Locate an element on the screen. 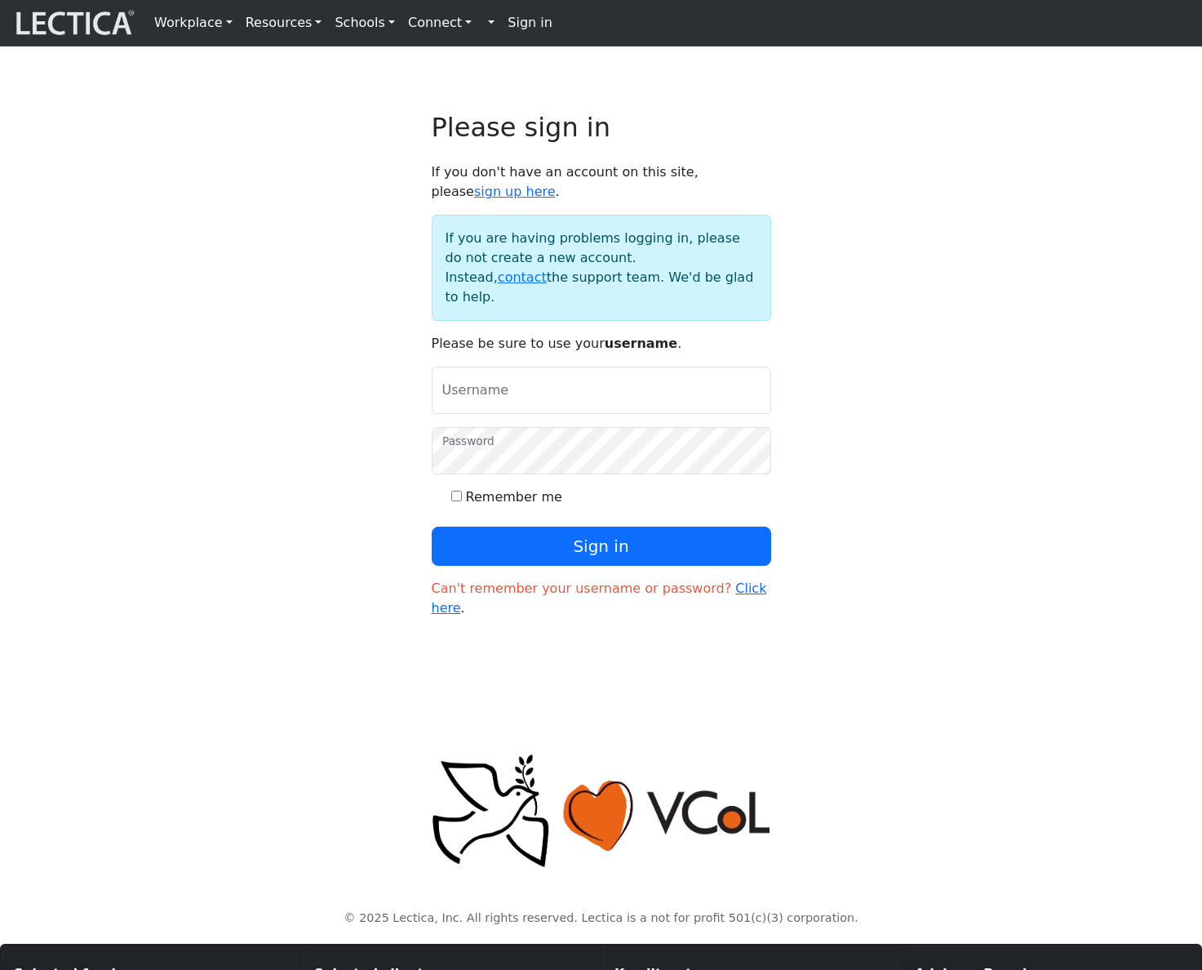 This screenshot has height=970, width=1202. strong: Sign in is located at coordinates (530, 22).